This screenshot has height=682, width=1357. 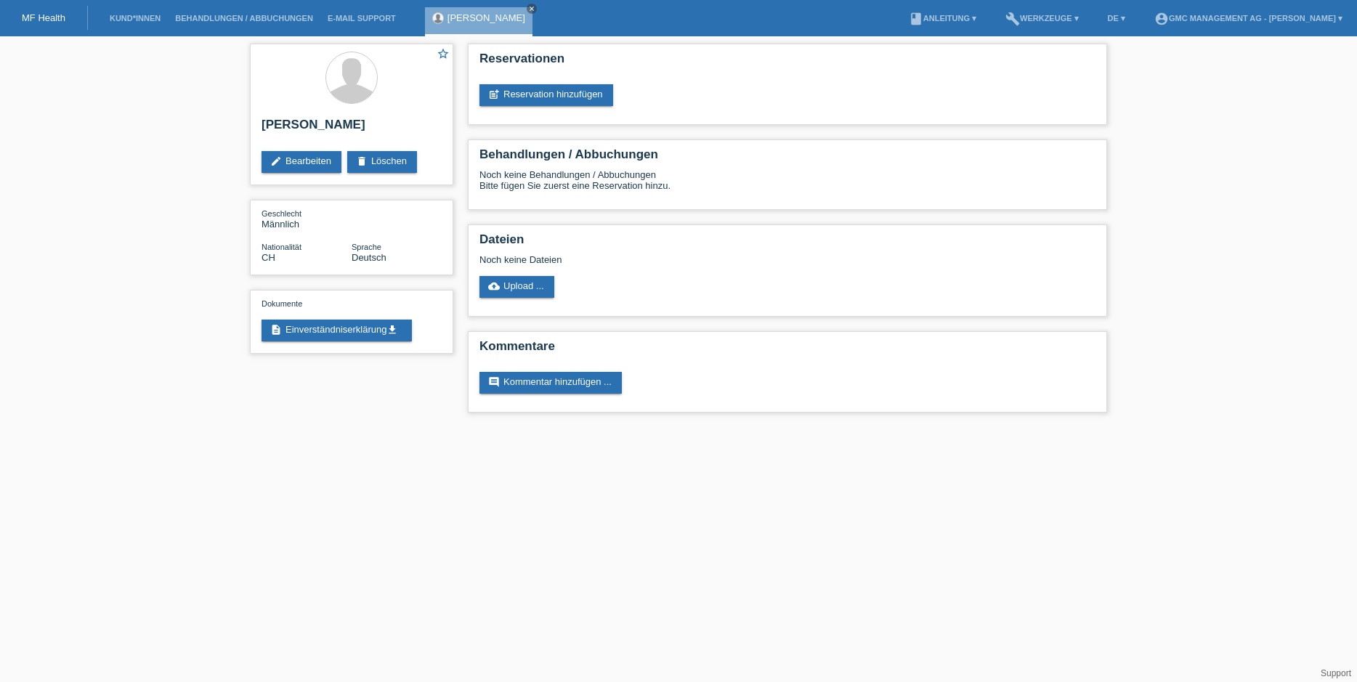 I want to click on span: Schweiz, so click(x=268, y=257).